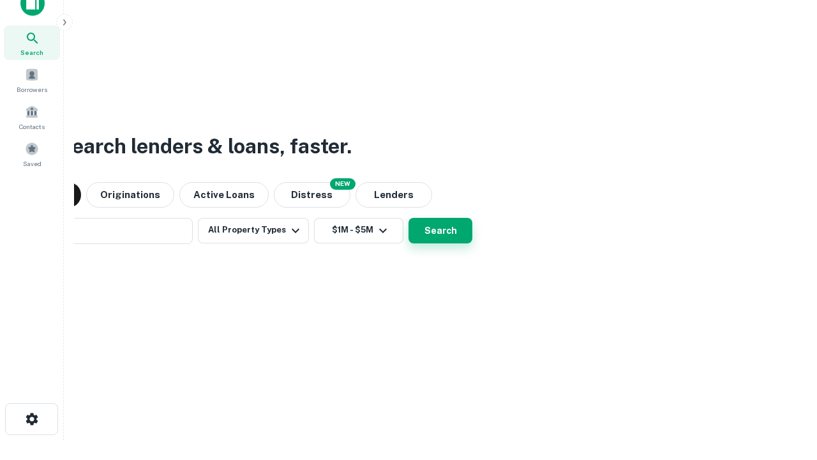 This screenshot has width=817, height=460. What do you see at coordinates (224, 195) in the screenshot?
I see `button: Active Loans` at bounding box center [224, 195].